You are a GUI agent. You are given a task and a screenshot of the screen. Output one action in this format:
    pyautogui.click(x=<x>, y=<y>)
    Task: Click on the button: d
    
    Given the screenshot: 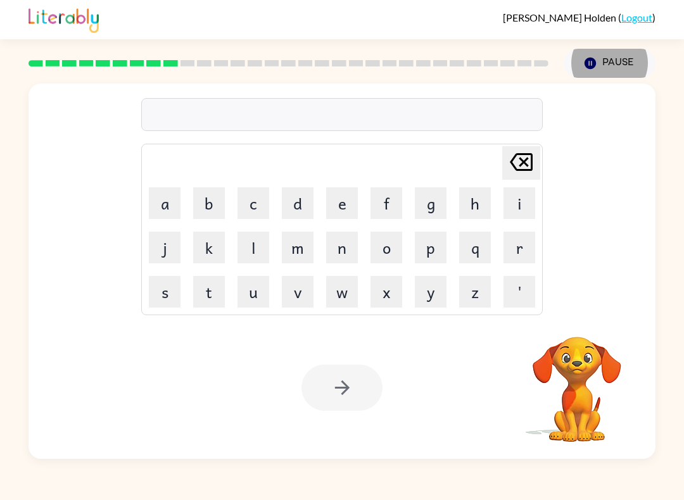 What is the action you would take?
    pyautogui.click(x=298, y=203)
    